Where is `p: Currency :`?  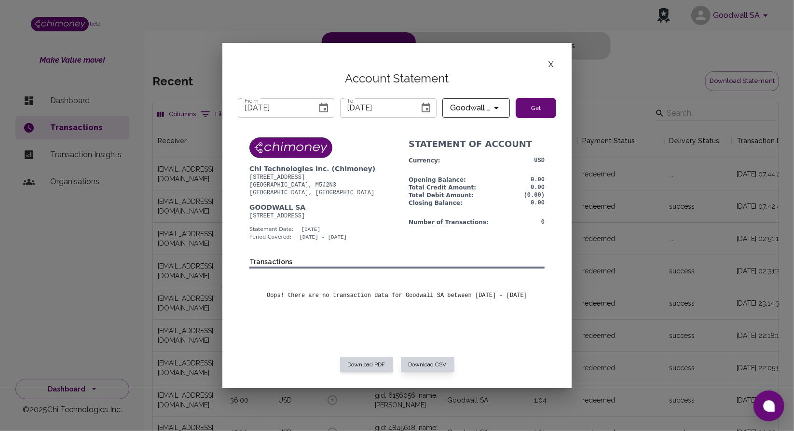
p: Currency : is located at coordinates (454, 161).